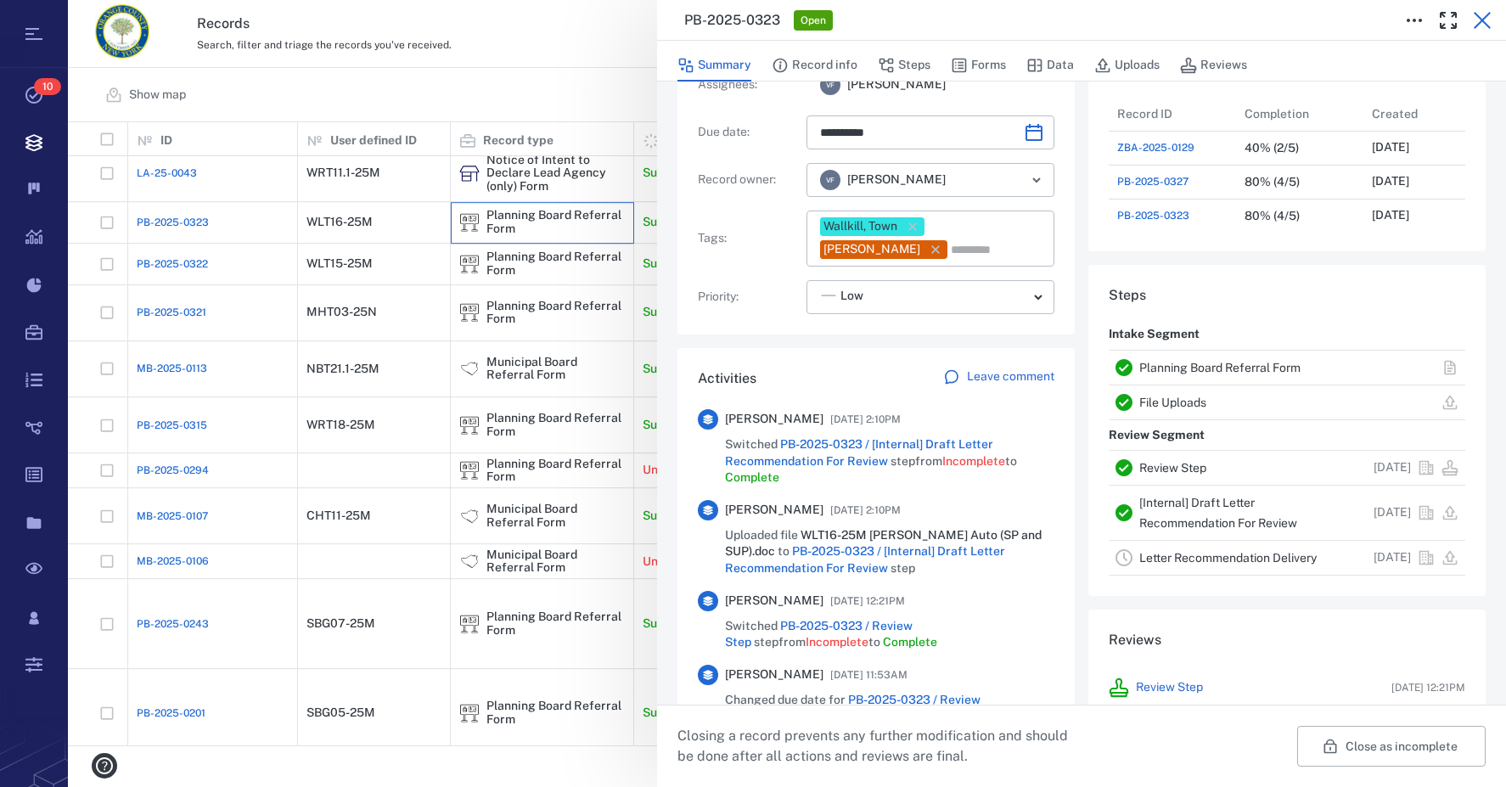 The height and width of the screenshot is (787, 1506). What do you see at coordinates (1218, 513) in the screenshot?
I see `a: [Internal] Draft Letter Recommendation For Review` at bounding box center [1218, 513].